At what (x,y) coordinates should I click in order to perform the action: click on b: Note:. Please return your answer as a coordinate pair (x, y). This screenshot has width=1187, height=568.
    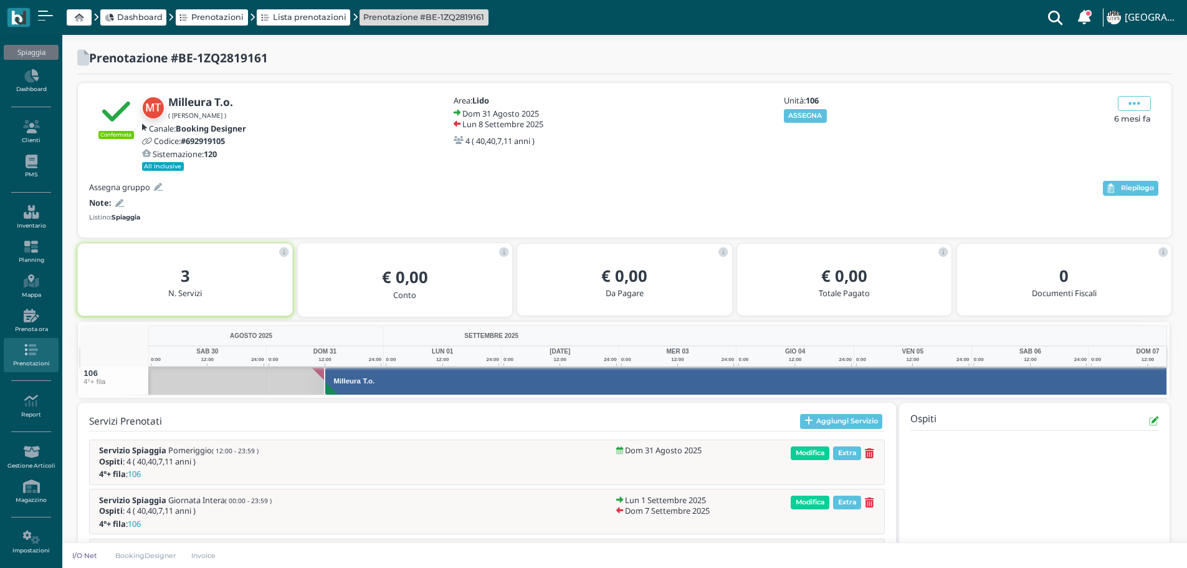
    Looking at the image, I should click on (100, 203).